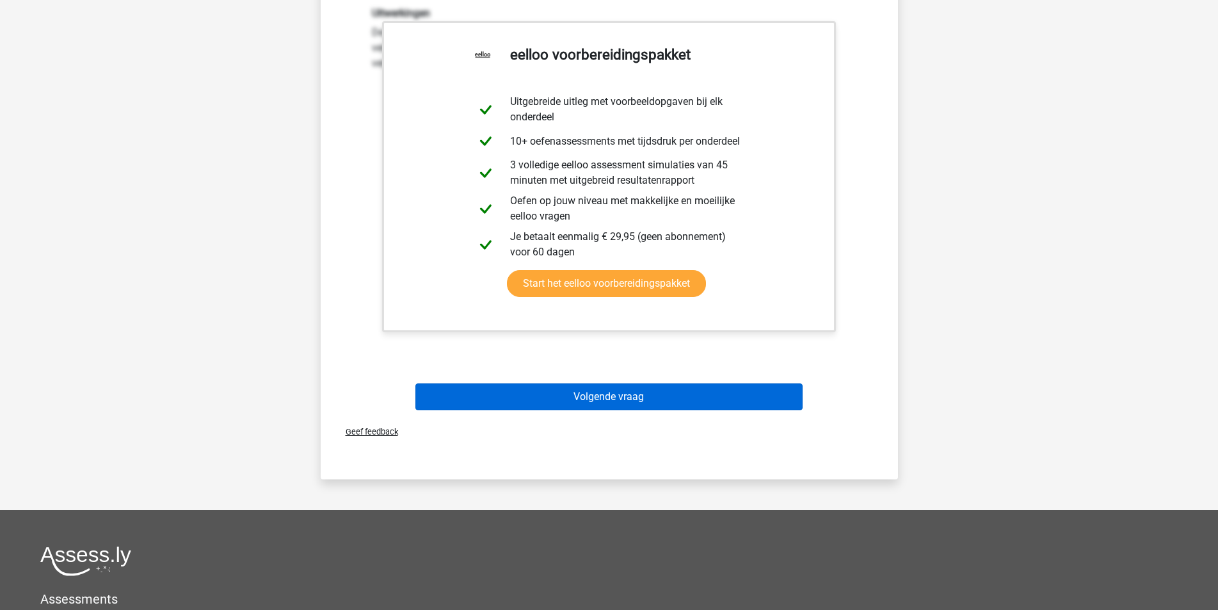  Describe the element at coordinates (86, 560) in the screenshot. I see `img: Assessly logo` at that location.